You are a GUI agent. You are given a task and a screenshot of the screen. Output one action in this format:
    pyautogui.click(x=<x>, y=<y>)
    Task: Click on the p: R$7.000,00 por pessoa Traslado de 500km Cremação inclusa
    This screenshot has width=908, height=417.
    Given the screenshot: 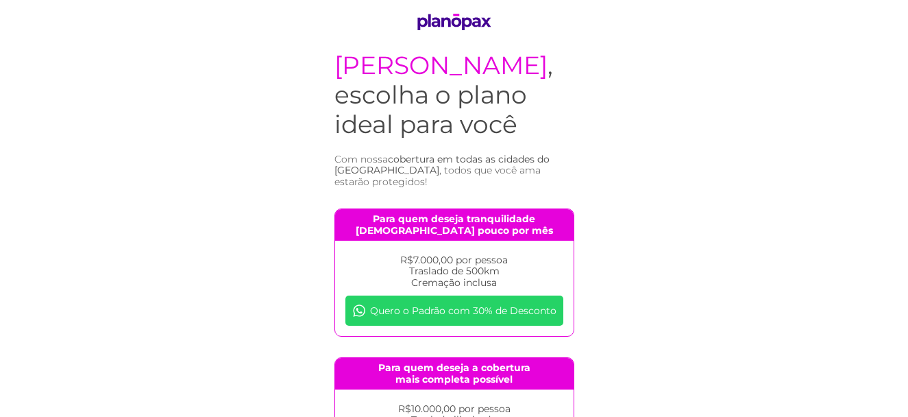 What is the action you would take?
    pyautogui.click(x=454, y=271)
    